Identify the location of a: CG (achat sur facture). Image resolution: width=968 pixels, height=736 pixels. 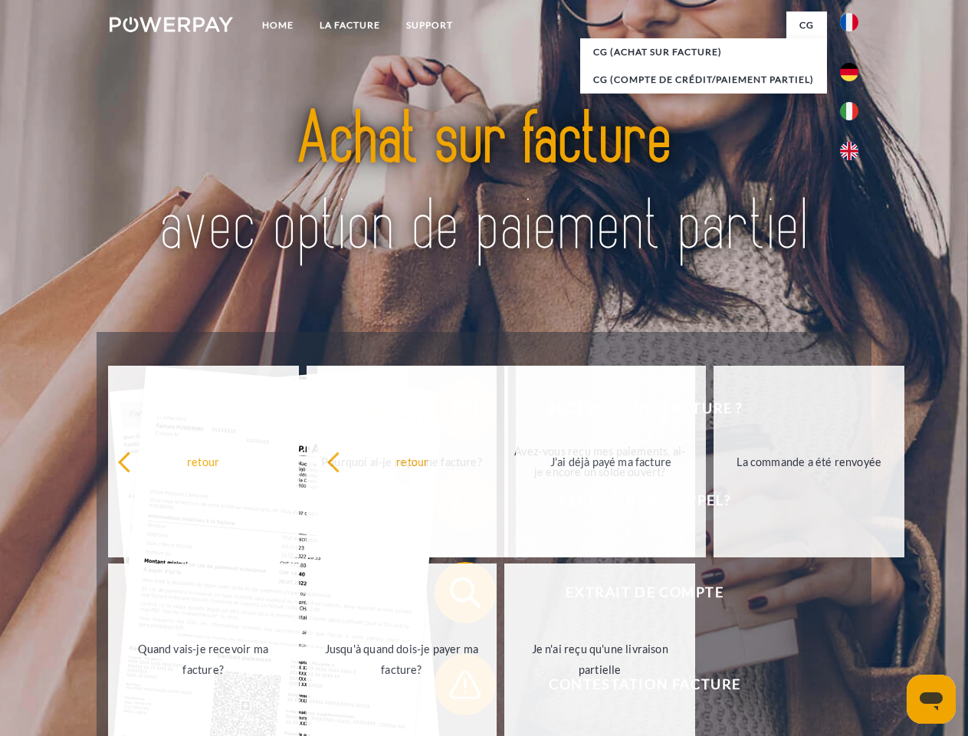
(704, 52).